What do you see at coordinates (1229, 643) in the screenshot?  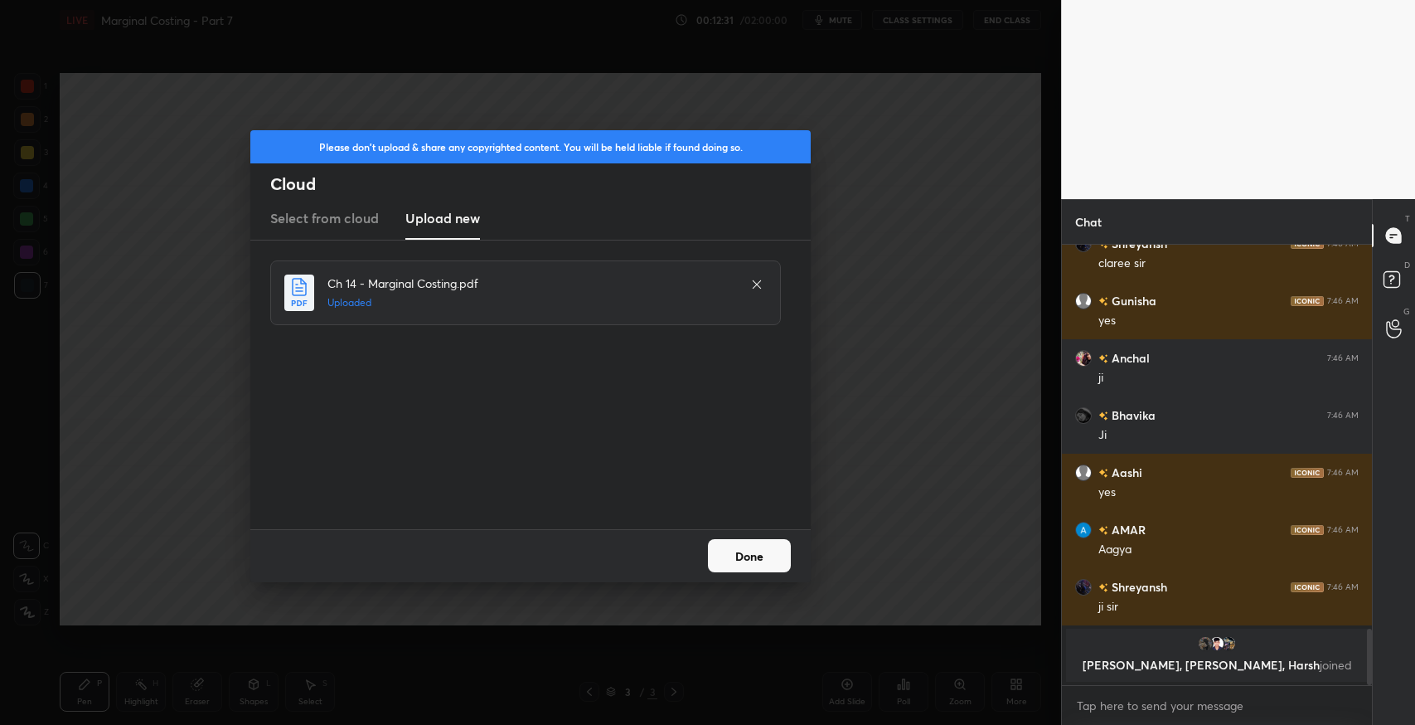 I see `img: 1b35794731b84562a3a543853852d57b.jpg` at bounding box center [1229, 643].